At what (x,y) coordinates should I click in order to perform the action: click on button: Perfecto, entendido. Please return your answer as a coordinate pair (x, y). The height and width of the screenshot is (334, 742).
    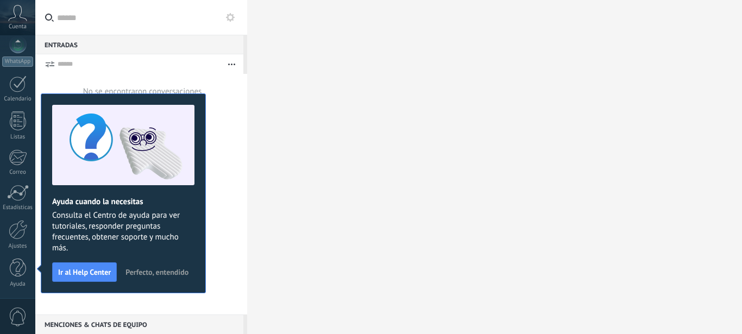
    Looking at the image, I should click on (157, 272).